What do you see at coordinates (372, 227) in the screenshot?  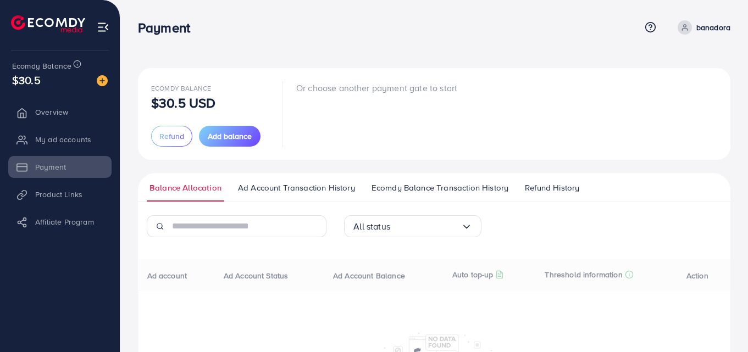 I see `span: All status` at bounding box center [372, 227].